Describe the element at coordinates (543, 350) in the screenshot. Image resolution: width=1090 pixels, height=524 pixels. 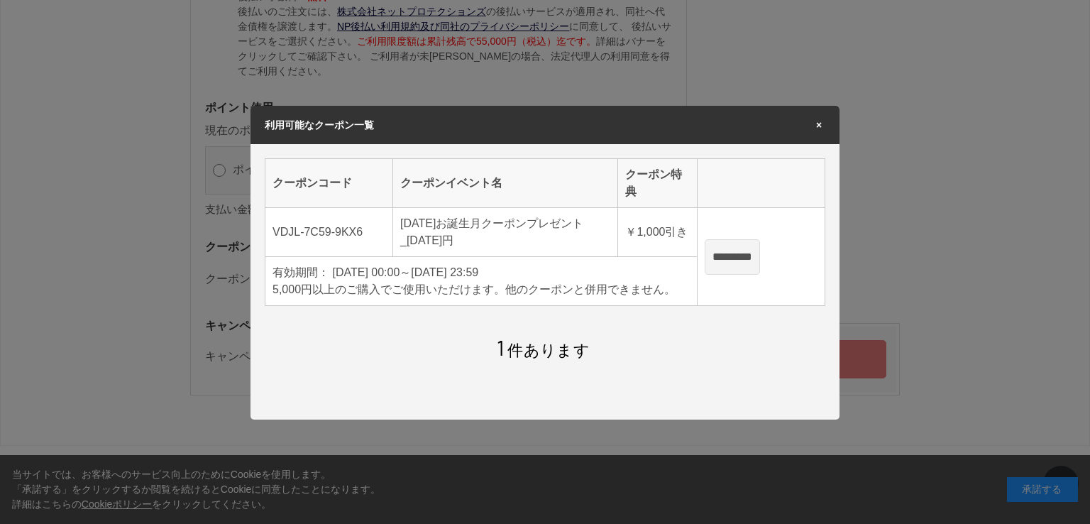
I see `span: 件あります` at that location.